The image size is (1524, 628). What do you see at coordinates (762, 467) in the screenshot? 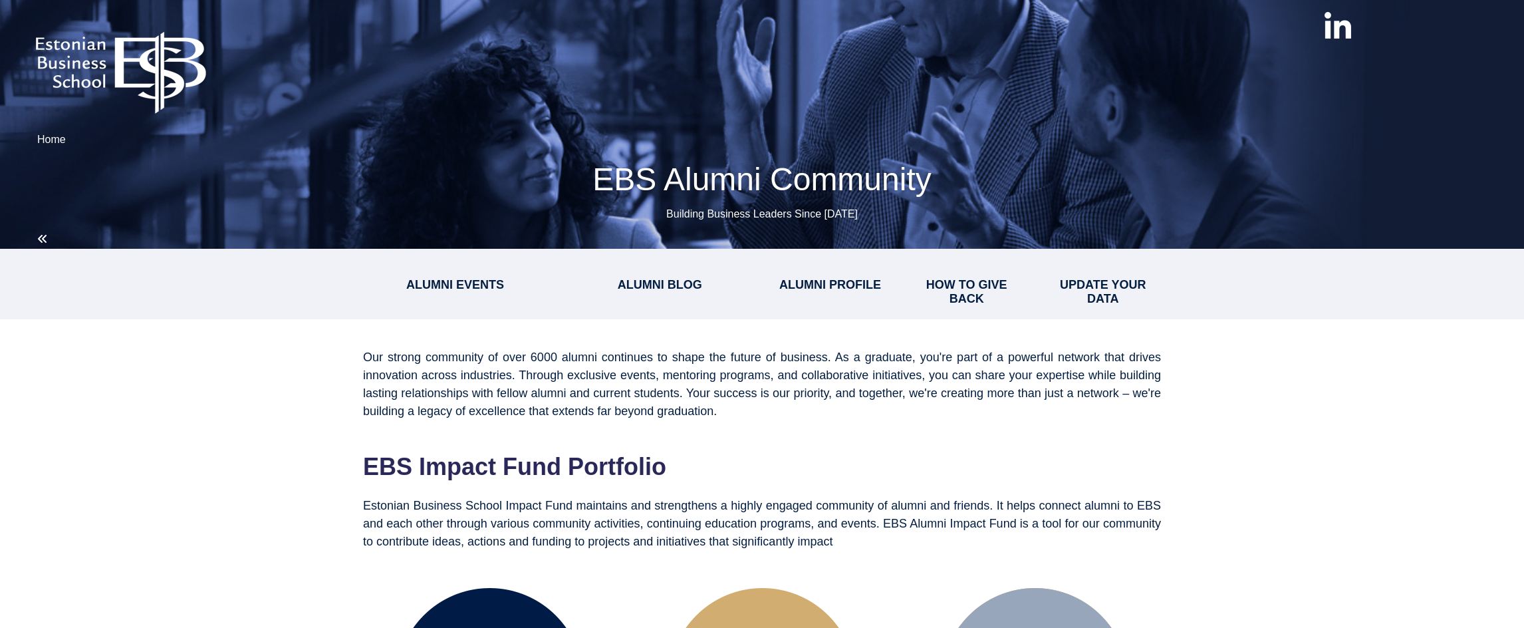
I see `h2: EBS Impact Fund Portfolio` at bounding box center [762, 467].